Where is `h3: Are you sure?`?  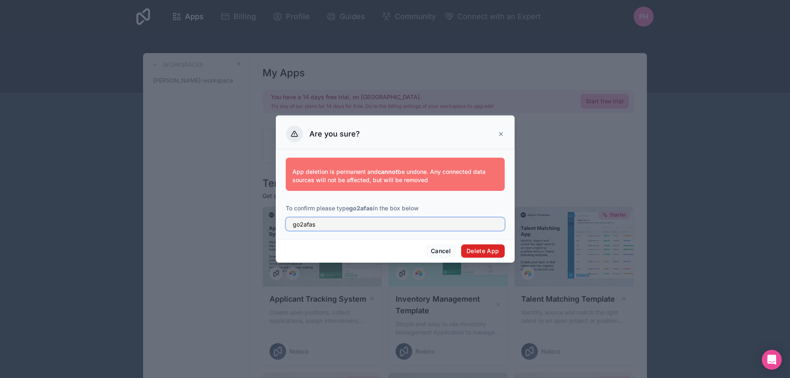
h3: Are you sure? is located at coordinates (335, 134).